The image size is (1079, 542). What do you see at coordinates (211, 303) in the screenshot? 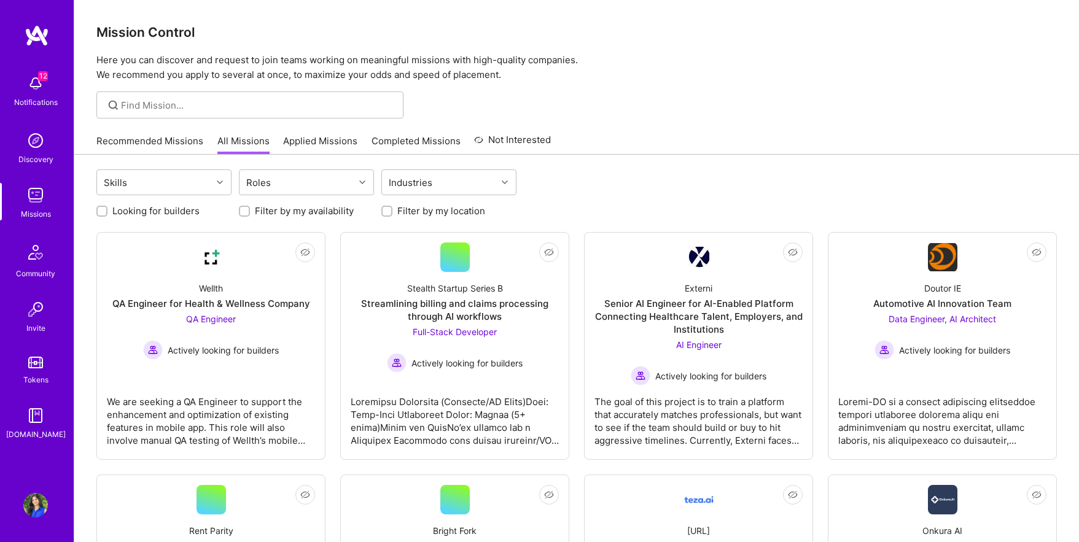
I see `div: QA Engineer for Health & Wellness Company` at bounding box center [211, 303].